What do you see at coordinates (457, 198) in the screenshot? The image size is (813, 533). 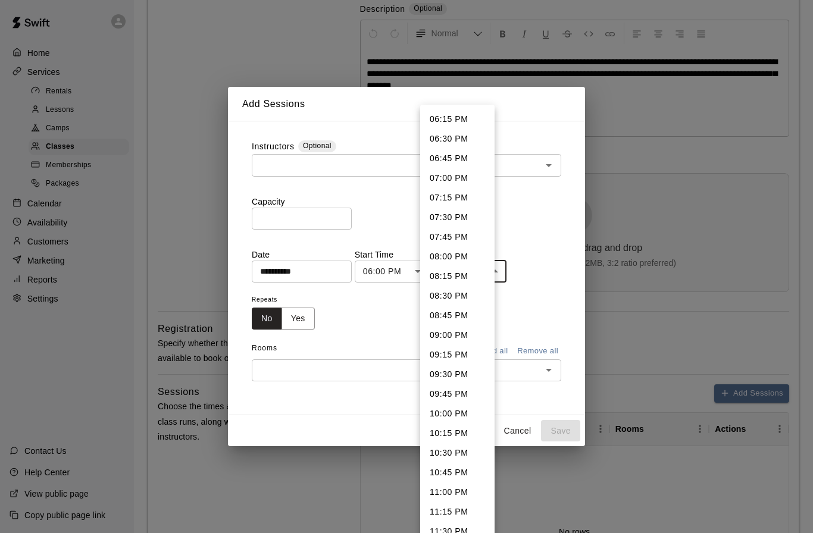 I see `li: 07:15 PM` at bounding box center [457, 198].